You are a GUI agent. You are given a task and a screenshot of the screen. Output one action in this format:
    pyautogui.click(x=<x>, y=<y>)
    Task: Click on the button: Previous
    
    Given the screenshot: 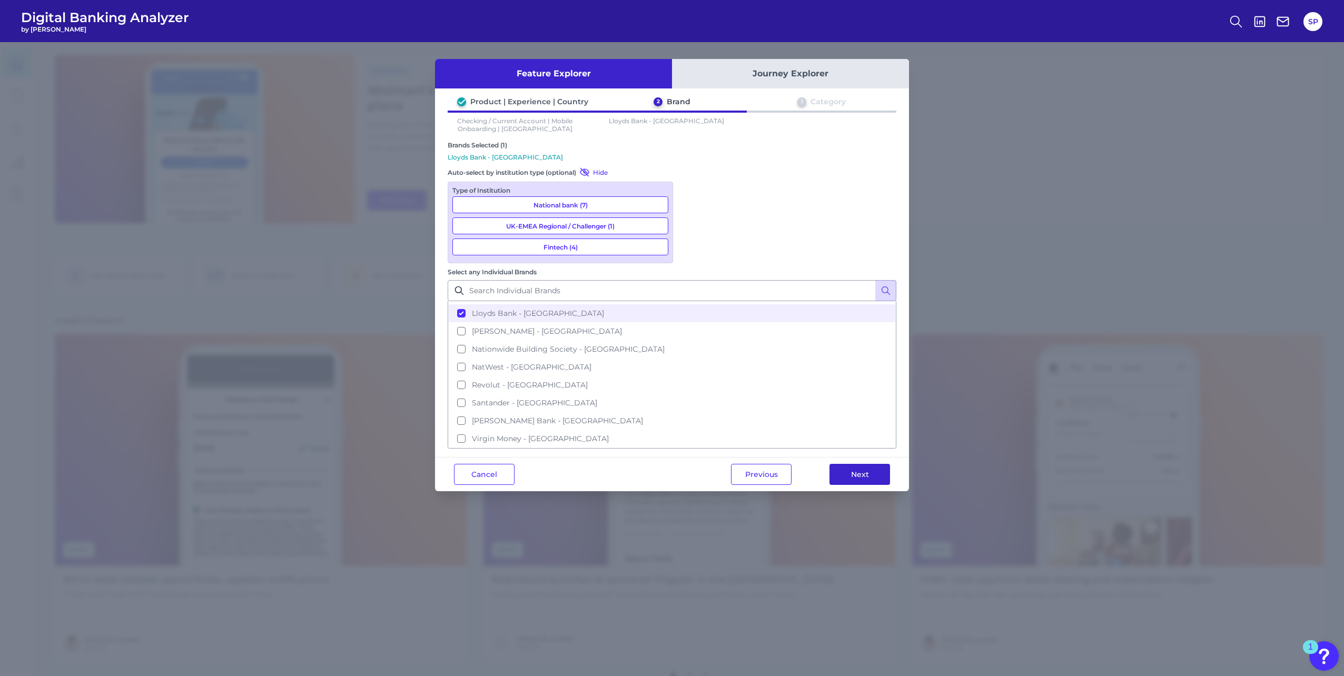 What is the action you would take?
    pyautogui.click(x=761, y=474)
    